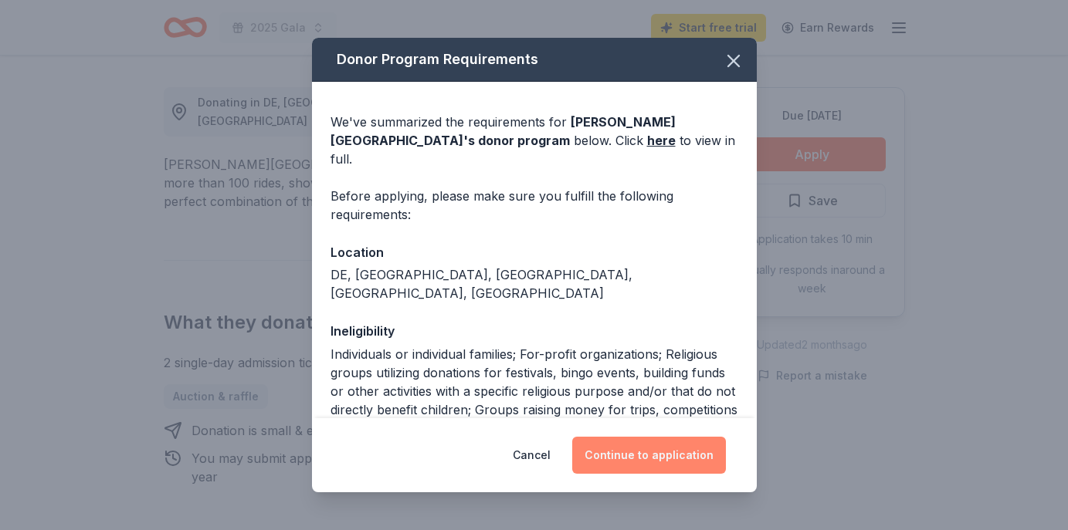  I want to click on div: Donor Program Requirements, so click(534, 59).